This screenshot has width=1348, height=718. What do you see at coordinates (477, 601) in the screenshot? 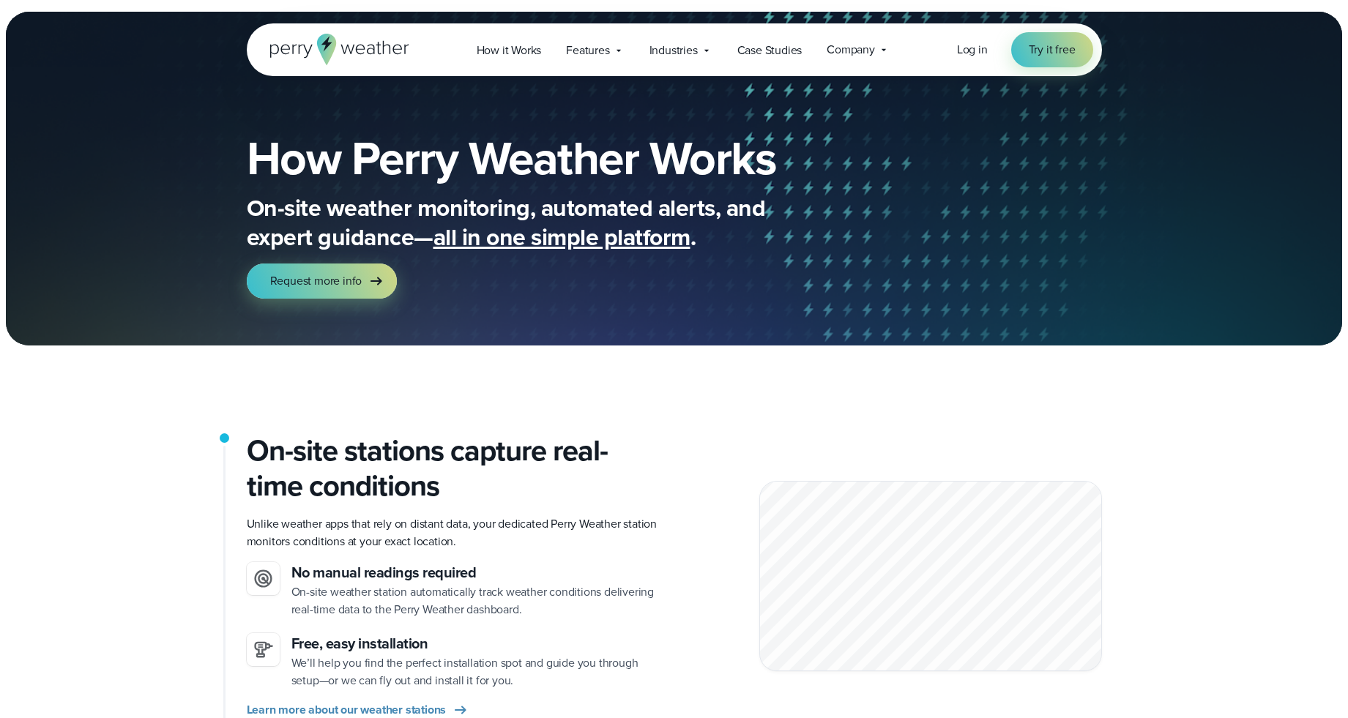
I see `p: On-site weather station automatically track weather conditions delivering real-time data to the P...` at bounding box center [477, 601].